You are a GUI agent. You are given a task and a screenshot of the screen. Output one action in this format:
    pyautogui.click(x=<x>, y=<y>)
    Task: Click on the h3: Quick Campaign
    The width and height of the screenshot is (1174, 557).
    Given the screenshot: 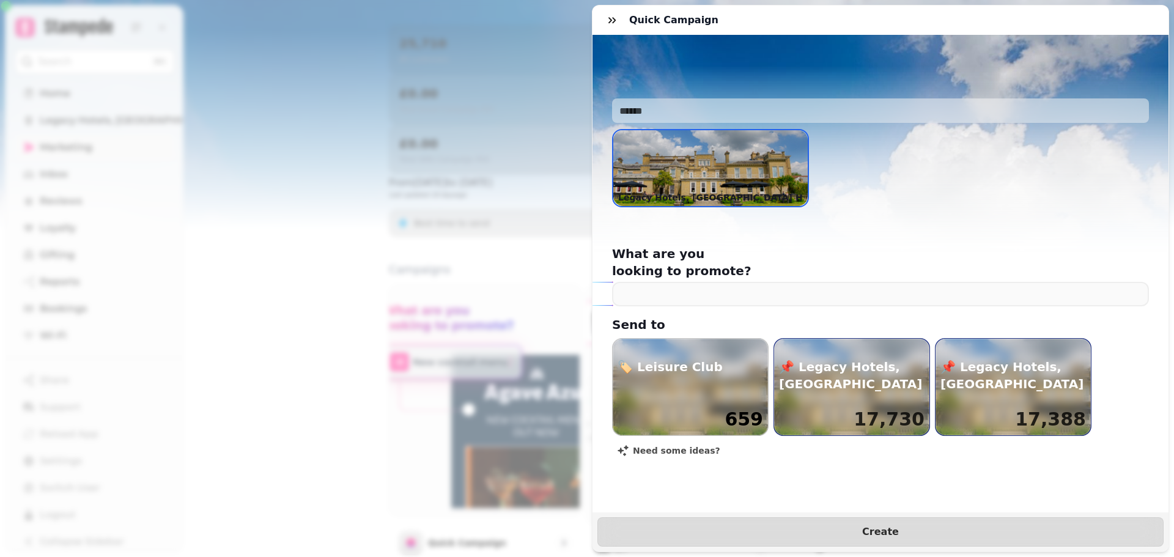 What is the action you would take?
    pyautogui.click(x=676, y=20)
    